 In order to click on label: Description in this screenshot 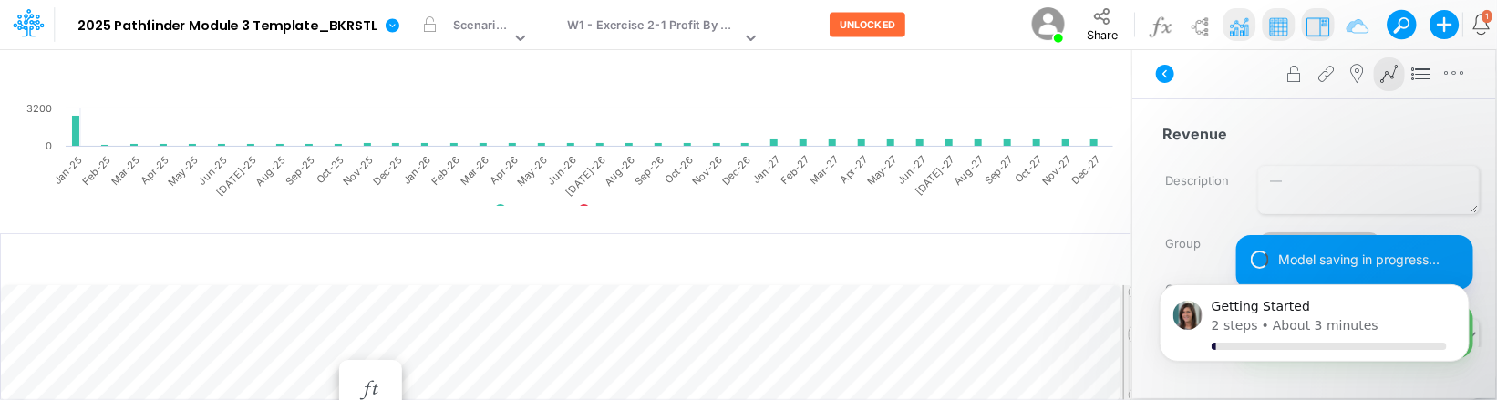, I will do `click(1198, 181)`.